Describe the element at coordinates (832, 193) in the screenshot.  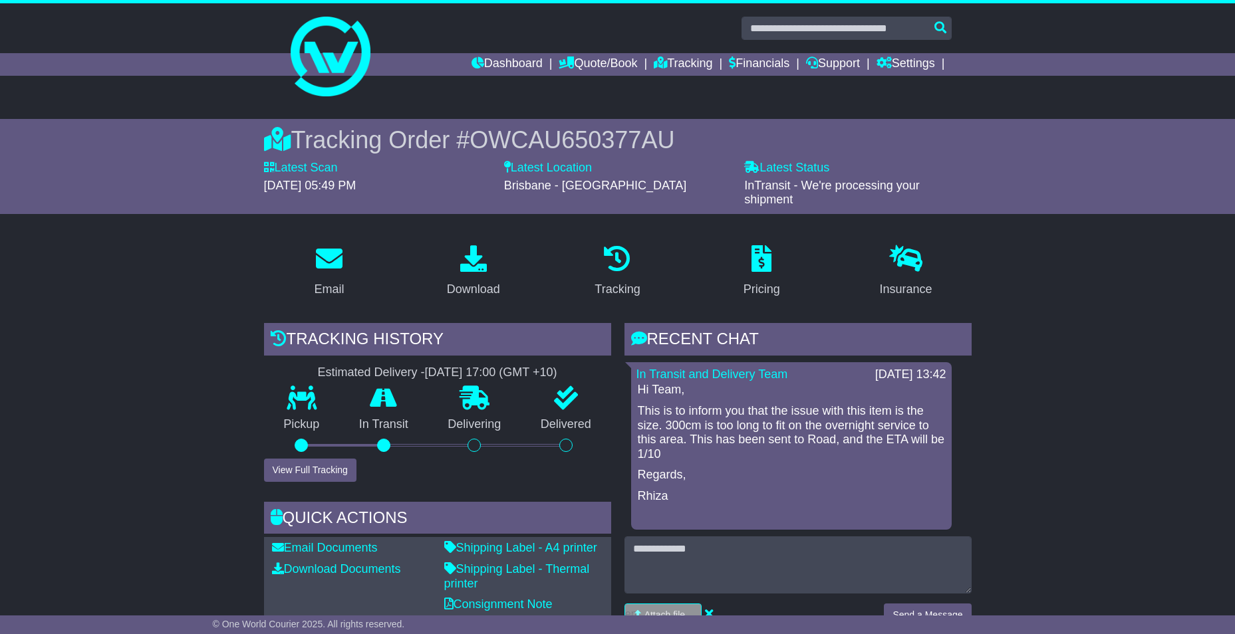
I see `span: InTransit - We're processing your shipment` at that location.